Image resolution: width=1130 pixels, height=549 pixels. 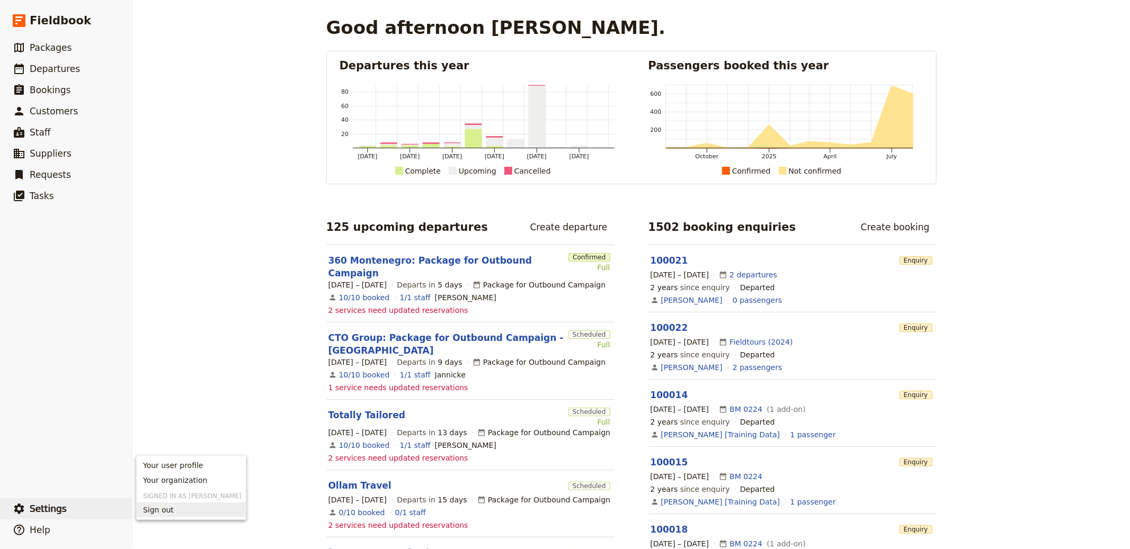 What do you see at coordinates (785, 409) in the screenshot?
I see `span: ( 1 add-on )` at bounding box center [785, 409].